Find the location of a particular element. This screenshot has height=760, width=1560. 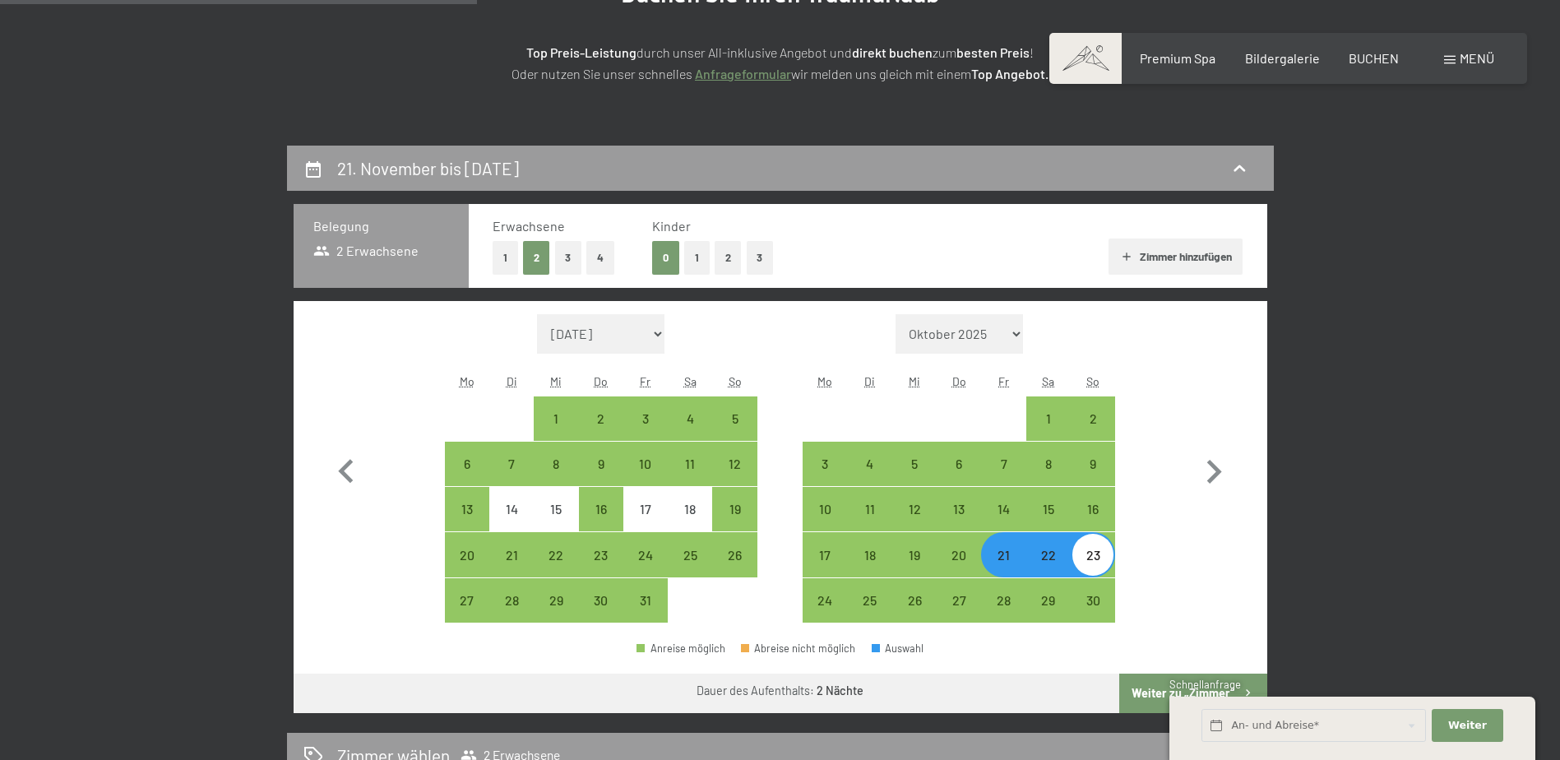

div: Mon Oct 13 2025 is located at coordinates (467, 509).